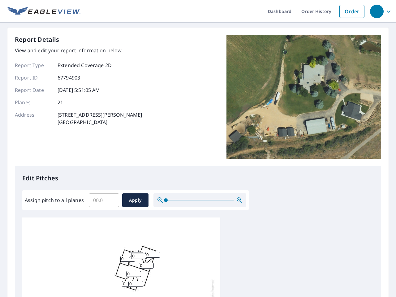 The width and height of the screenshot is (396, 297). What do you see at coordinates (198, 178) in the screenshot?
I see `p: Edit Pitches` at bounding box center [198, 178].